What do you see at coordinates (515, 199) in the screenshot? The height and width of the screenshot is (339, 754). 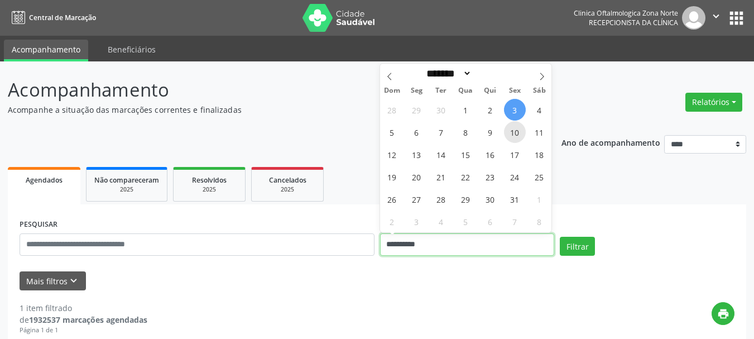 I see `span: Outubro 31, 2025` at bounding box center [515, 199].